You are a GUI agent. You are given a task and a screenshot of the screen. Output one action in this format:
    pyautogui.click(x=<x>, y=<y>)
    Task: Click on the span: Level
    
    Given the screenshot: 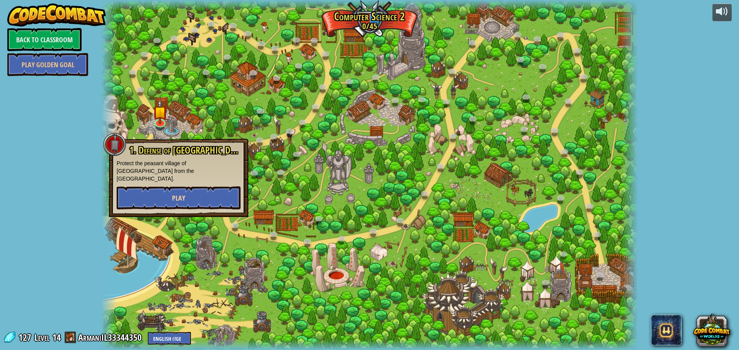 What is the action you would take?
    pyautogui.click(x=42, y=338)
    